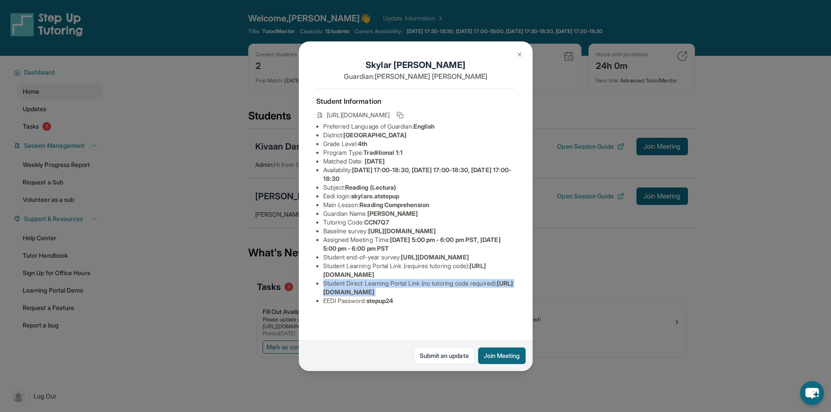 Image resolution: width=831 pixels, height=412 pixels. I want to click on li: District:, so click(419, 135).